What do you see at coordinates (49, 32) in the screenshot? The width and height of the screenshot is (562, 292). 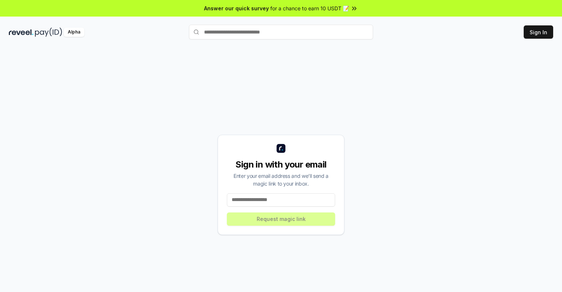 I see `img: pay_id` at bounding box center [49, 32].